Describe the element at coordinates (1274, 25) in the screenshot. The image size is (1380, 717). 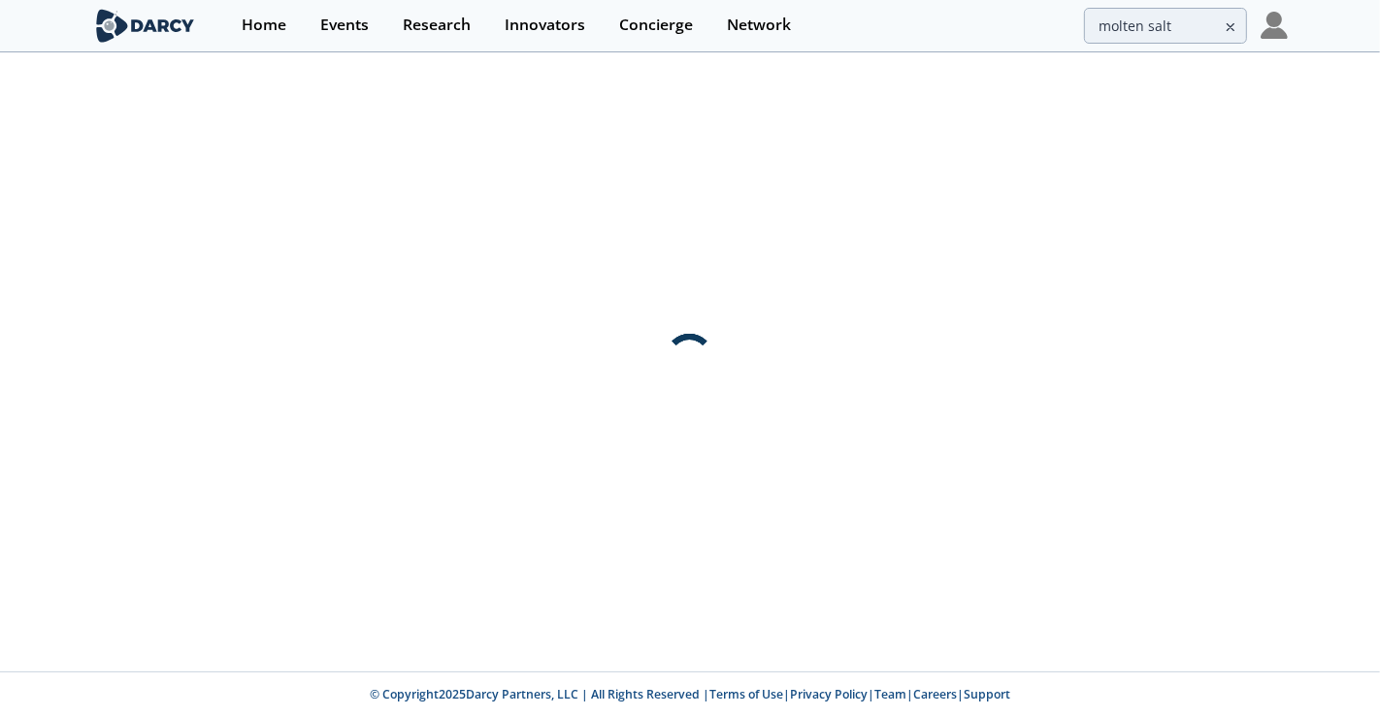
I see `img: Profile` at that location.